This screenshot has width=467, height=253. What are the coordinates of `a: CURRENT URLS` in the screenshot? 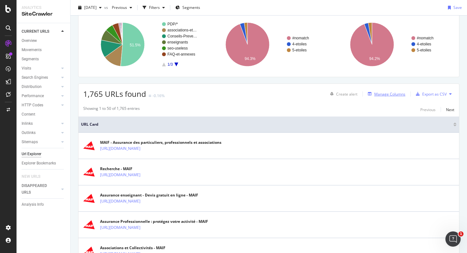 It's located at (40, 31).